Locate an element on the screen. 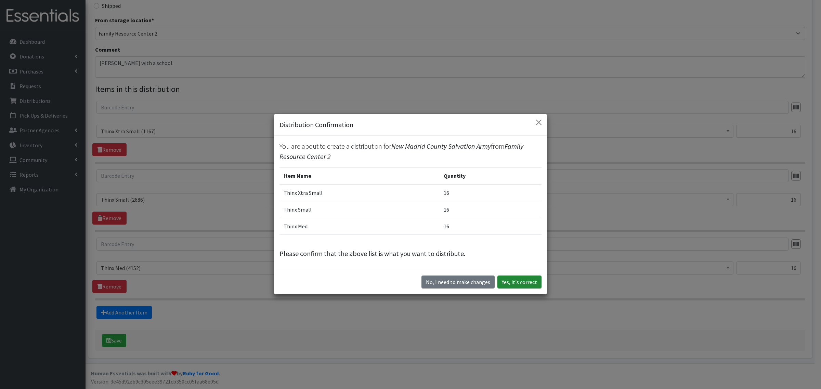  span: New Madrid County Salvation Army is located at coordinates (441, 146).